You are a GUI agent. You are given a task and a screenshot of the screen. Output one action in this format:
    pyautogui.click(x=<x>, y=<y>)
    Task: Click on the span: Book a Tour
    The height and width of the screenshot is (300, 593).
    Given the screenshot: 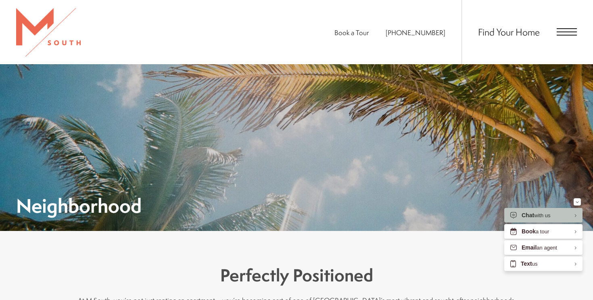 What is the action you would take?
    pyautogui.click(x=351, y=32)
    